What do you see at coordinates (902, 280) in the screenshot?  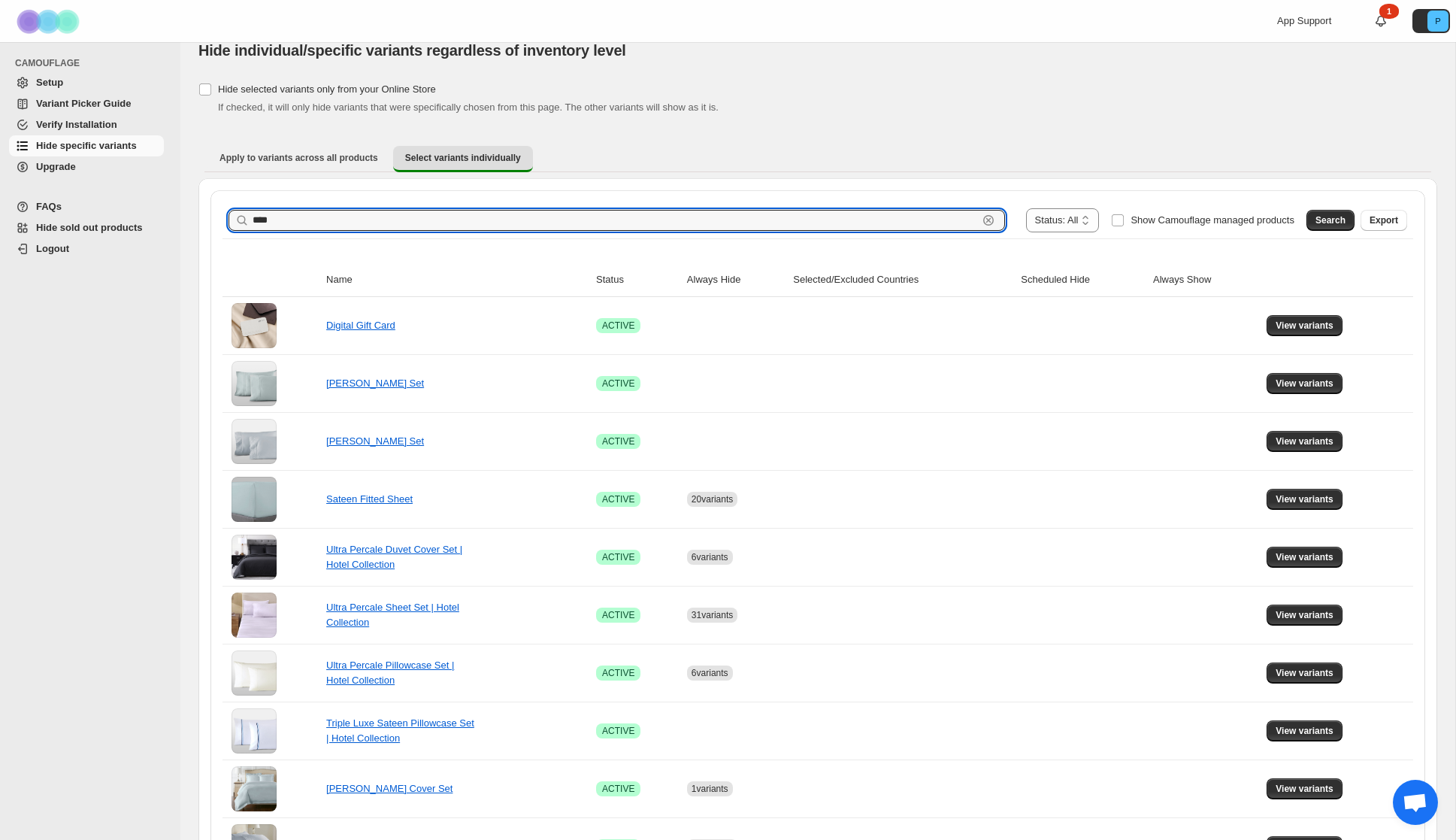 I see `th: Selected/Excluded Countries` at bounding box center [902, 280].